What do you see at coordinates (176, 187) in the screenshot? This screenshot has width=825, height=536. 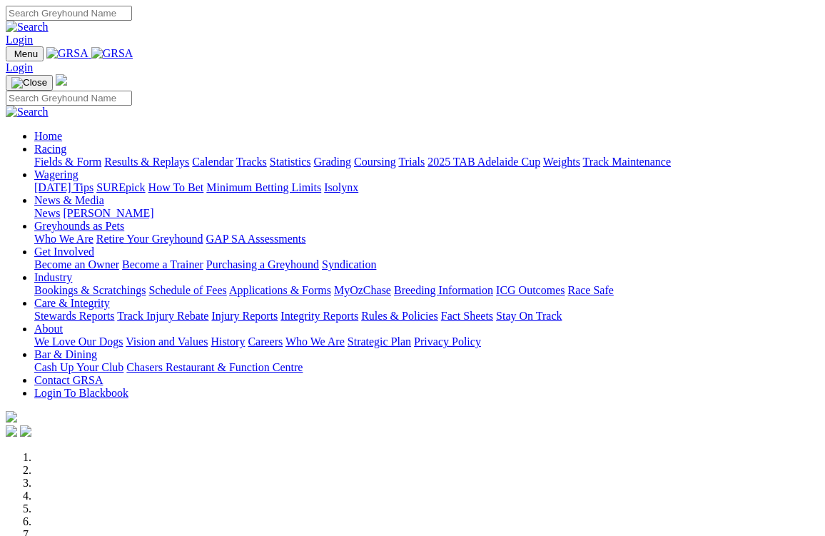 I see `a: How To Bet` at bounding box center [176, 187].